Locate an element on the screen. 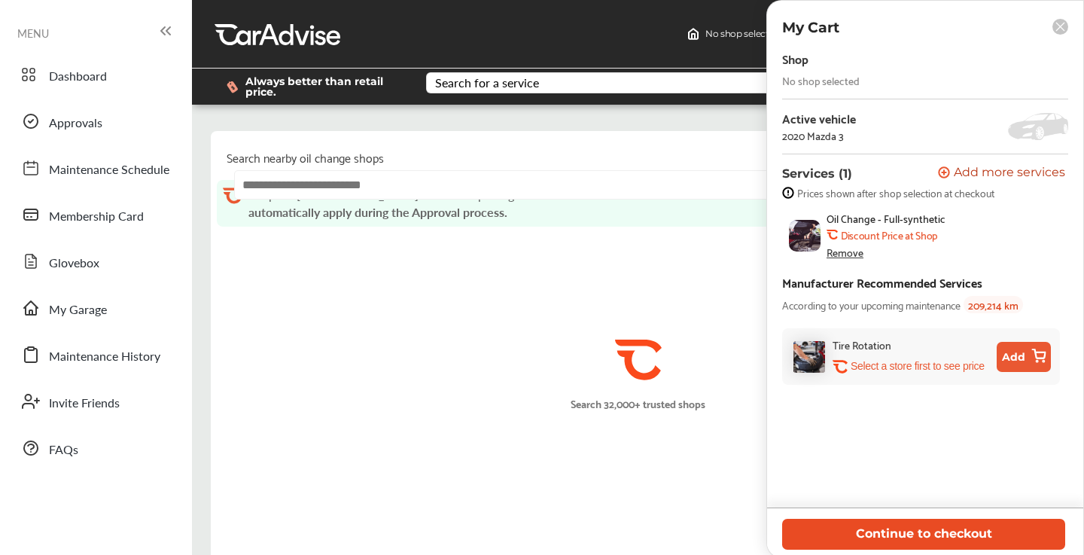 This screenshot has width=1084, height=555. img: header-home-logo.8d720a4f.svg is located at coordinates (693, 34).